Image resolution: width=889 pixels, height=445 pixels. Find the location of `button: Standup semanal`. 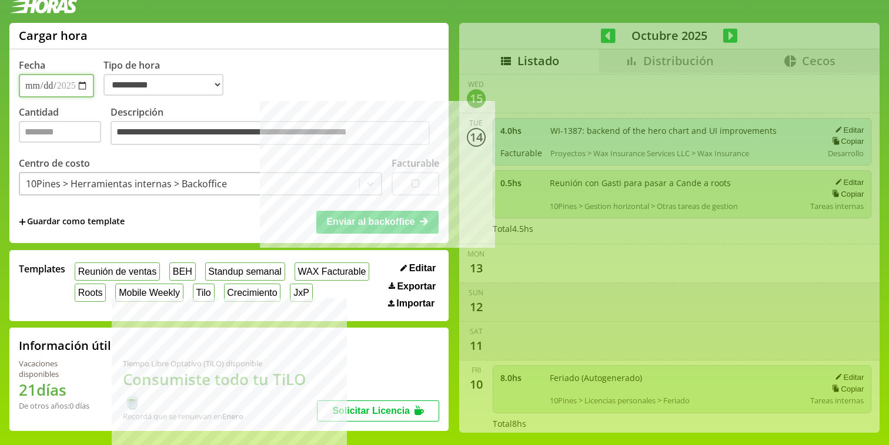

button: Standup semanal is located at coordinates (245, 272).